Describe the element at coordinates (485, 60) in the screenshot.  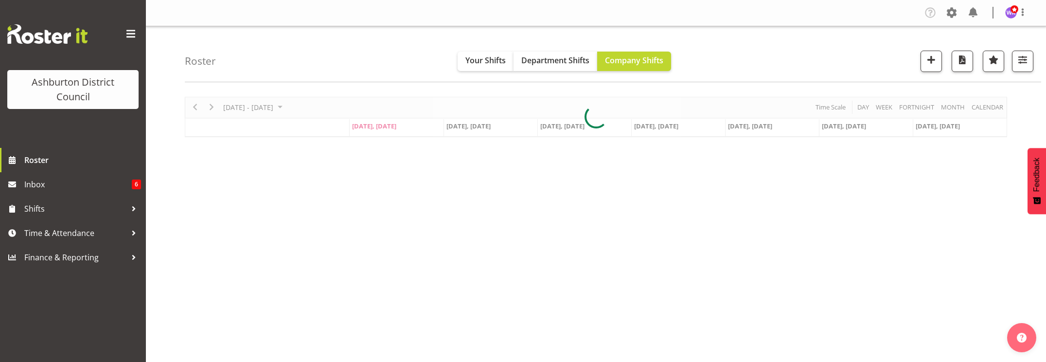
I see `span: Your Shifts` at that location.